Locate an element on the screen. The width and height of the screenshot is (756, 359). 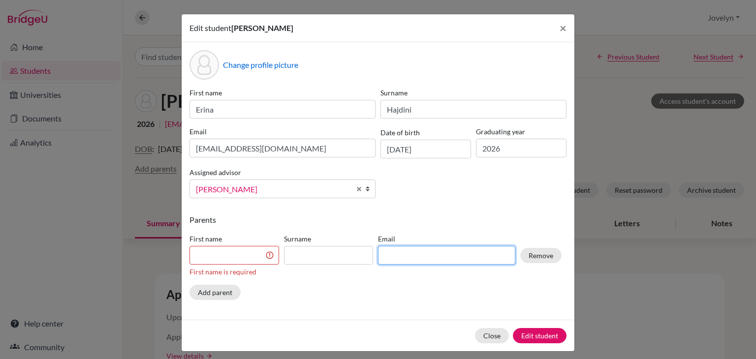
label: Date of birth is located at coordinates (400, 132).